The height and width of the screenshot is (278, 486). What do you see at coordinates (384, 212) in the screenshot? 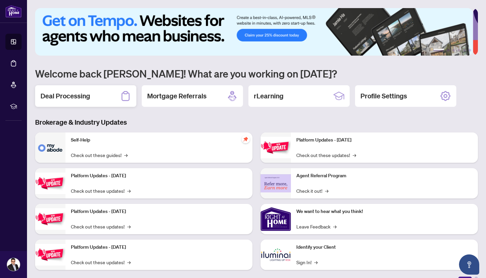
I see `p: We want to hear what you think!` at bounding box center [384, 212].